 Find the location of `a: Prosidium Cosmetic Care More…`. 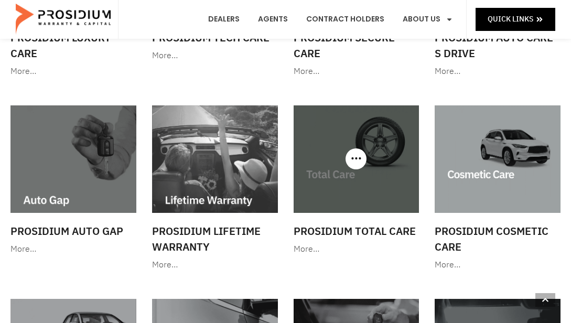

a: Prosidium Cosmetic Care More… is located at coordinates (497, 189).